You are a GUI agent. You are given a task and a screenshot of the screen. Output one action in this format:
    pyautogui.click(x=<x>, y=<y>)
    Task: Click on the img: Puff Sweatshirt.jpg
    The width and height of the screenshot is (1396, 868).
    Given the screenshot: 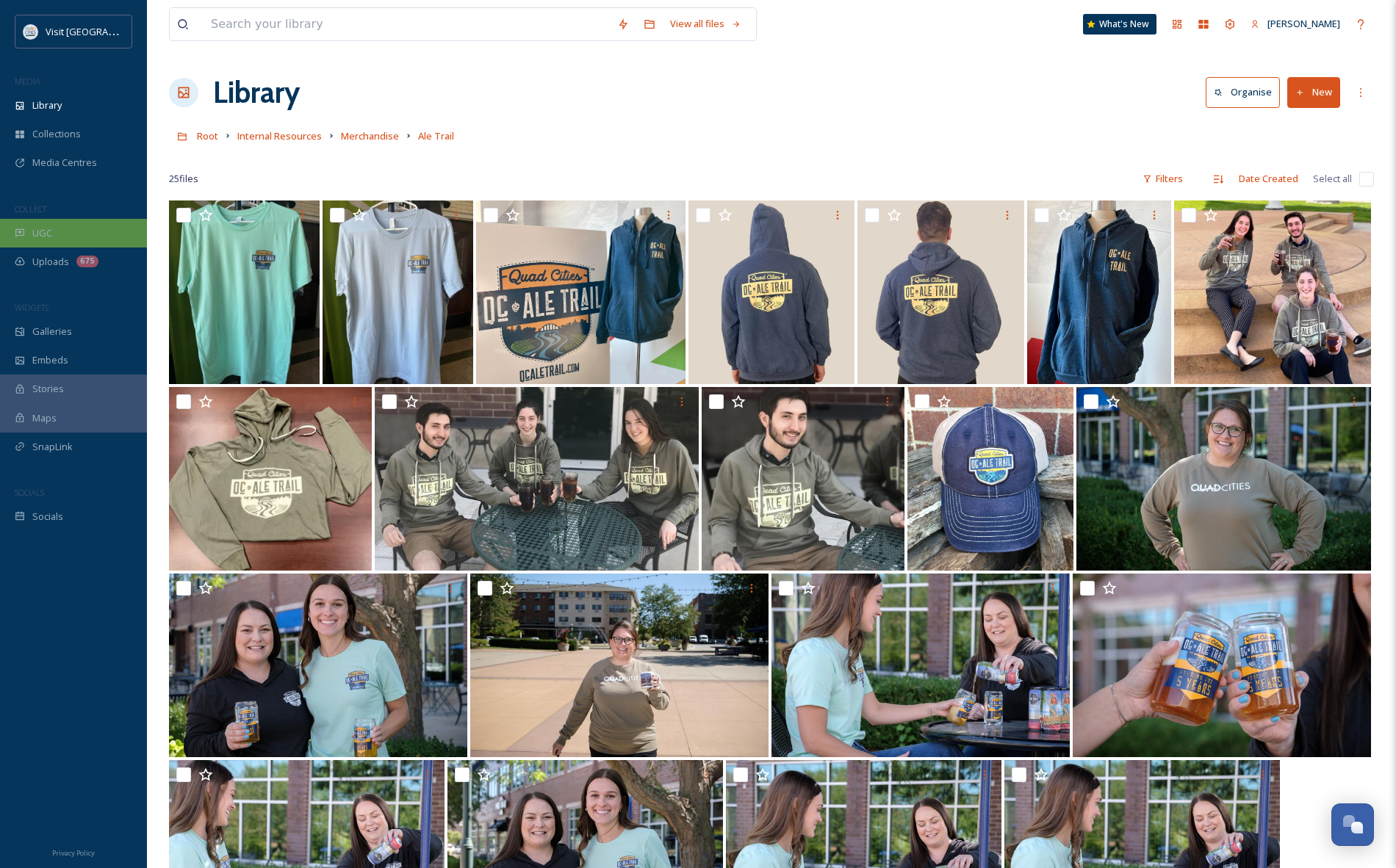 What is the action you would take?
    pyautogui.click(x=1223, y=479)
    